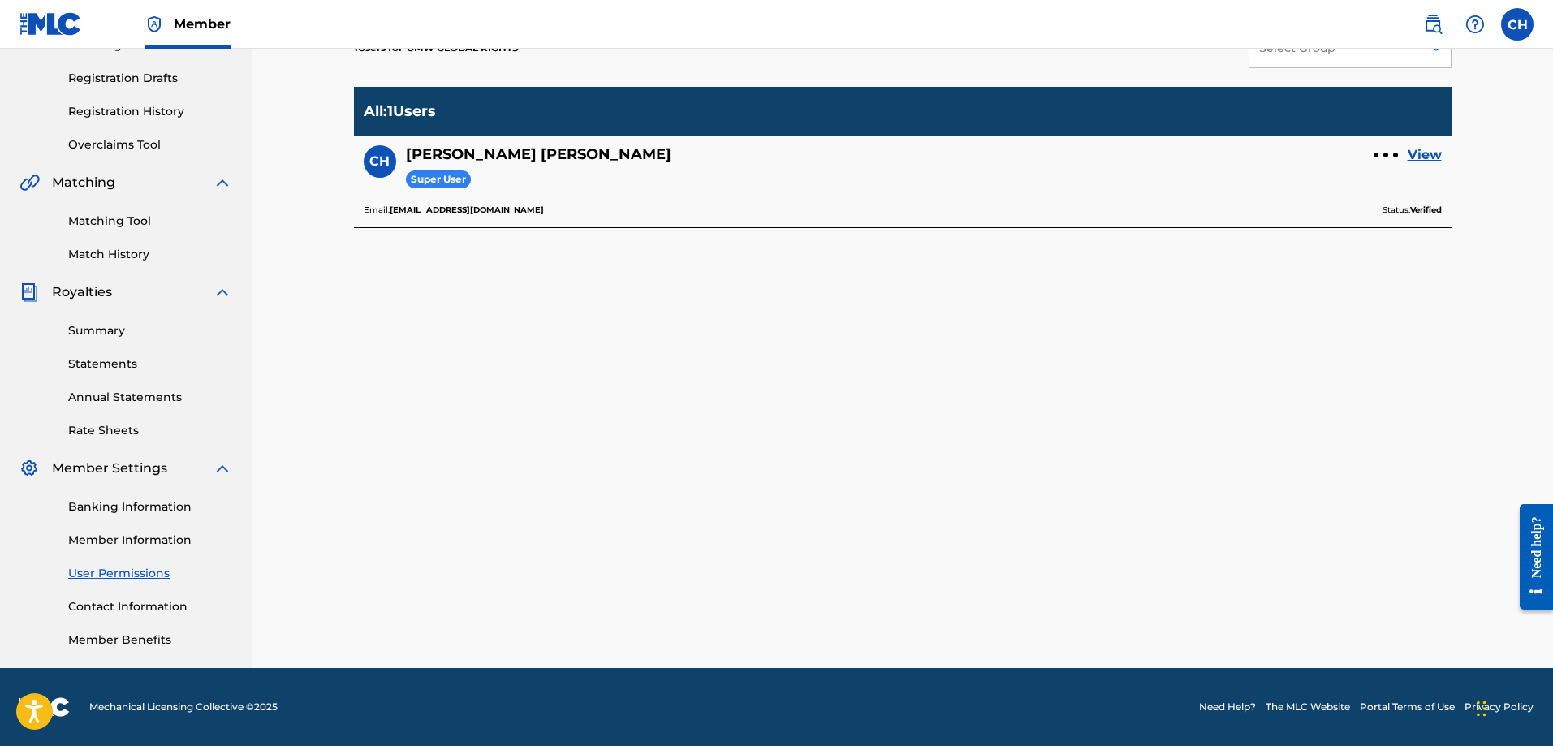 The height and width of the screenshot is (746, 1553). I want to click on a: Matching Tool, so click(150, 221).